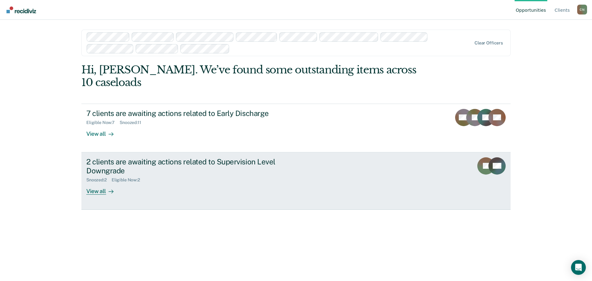 Image resolution: width=592 pixels, height=281 pixels. I want to click on a: 2 clients are awaiting actions related to Supervision Level DowngradeSnoozed:2Eligible Now:2View all, so click(296, 181).